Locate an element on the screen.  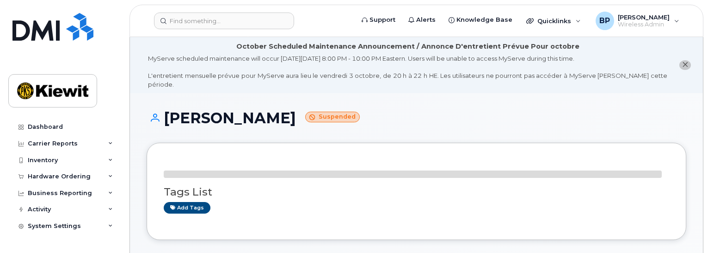
div: October Scheduled Maintenance Announcement / Annonce D'entretient Prévue Pour octobre is located at coordinates (408, 46).